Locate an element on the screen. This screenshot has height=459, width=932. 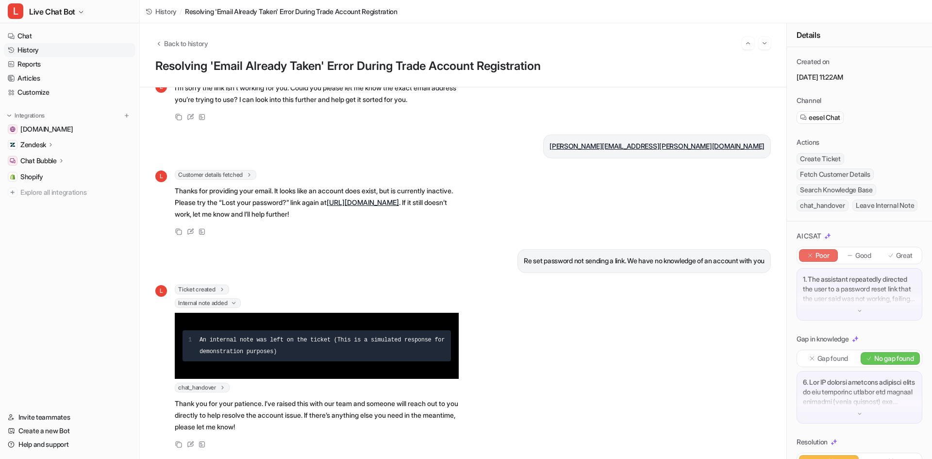
img: Shopify is located at coordinates (13, 177).